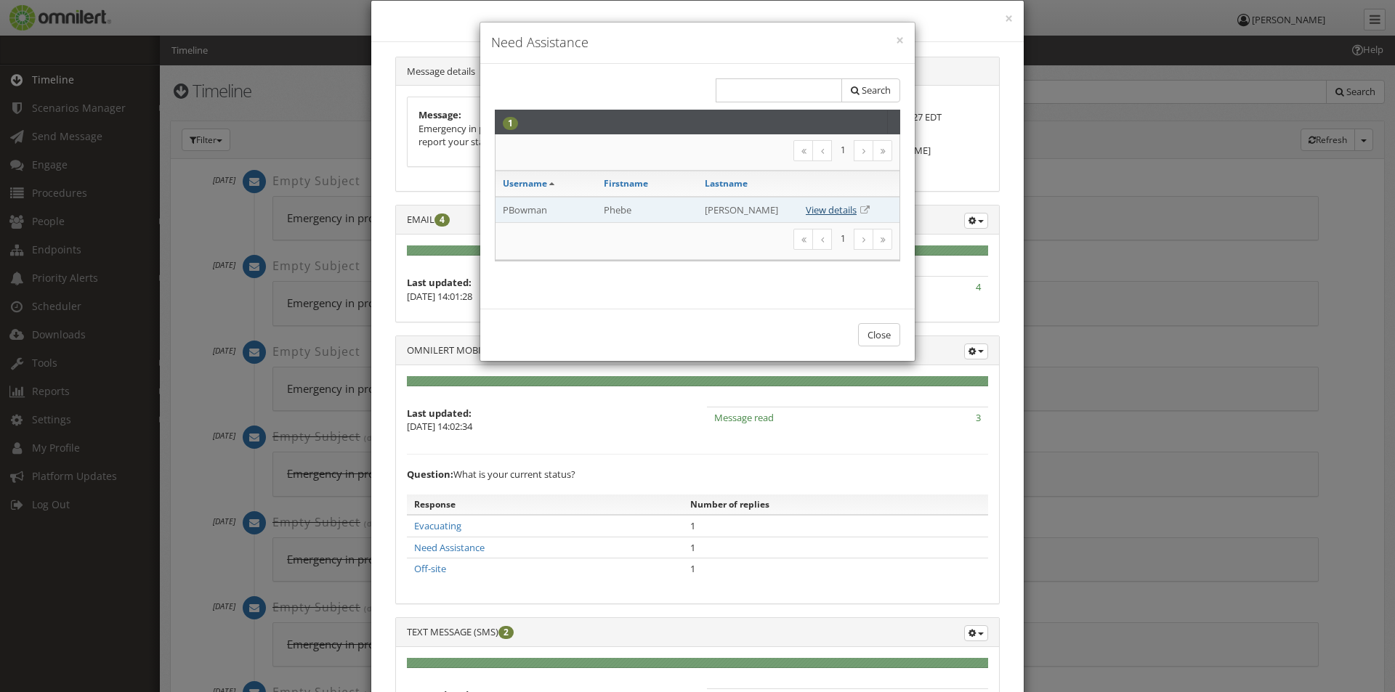 Image resolution: width=1395 pixels, height=692 pixels. I want to click on td: PBowman, so click(546, 210).